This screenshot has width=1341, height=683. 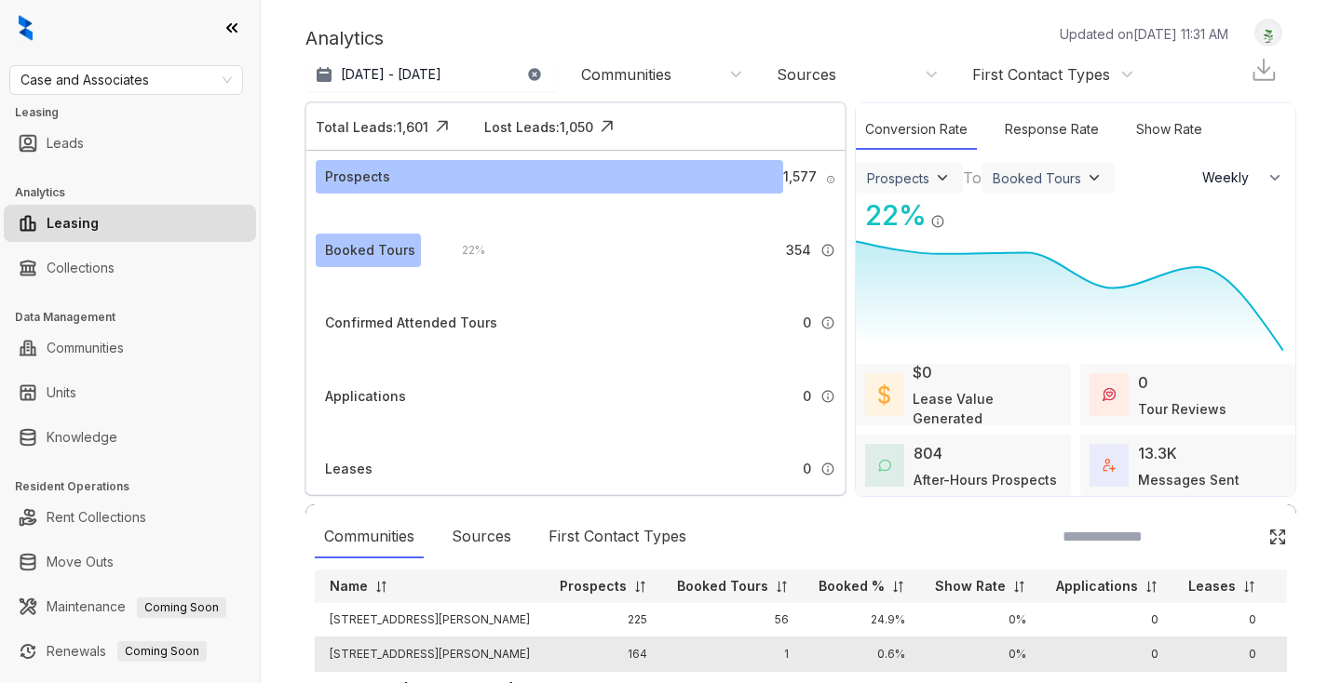 I want to click on p: Prospects, so click(x=593, y=586).